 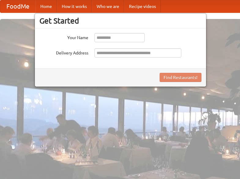 I want to click on label: Delivery Address, so click(x=64, y=52).